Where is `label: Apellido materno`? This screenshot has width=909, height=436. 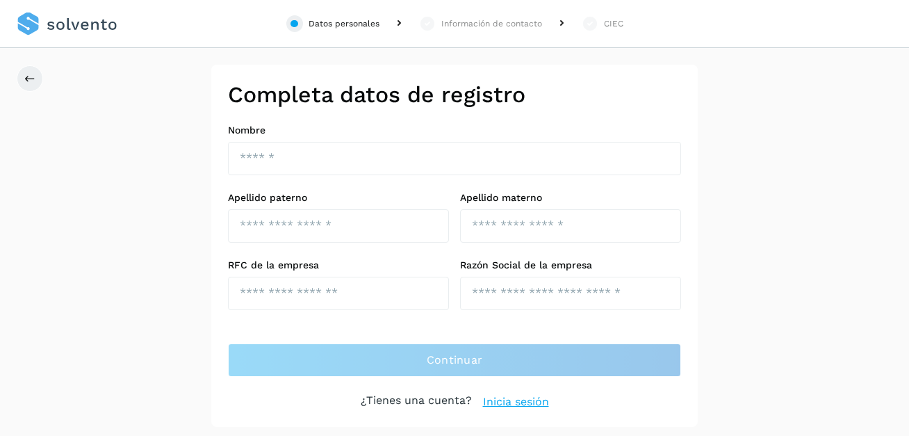
label: Apellido materno is located at coordinates (571, 197).